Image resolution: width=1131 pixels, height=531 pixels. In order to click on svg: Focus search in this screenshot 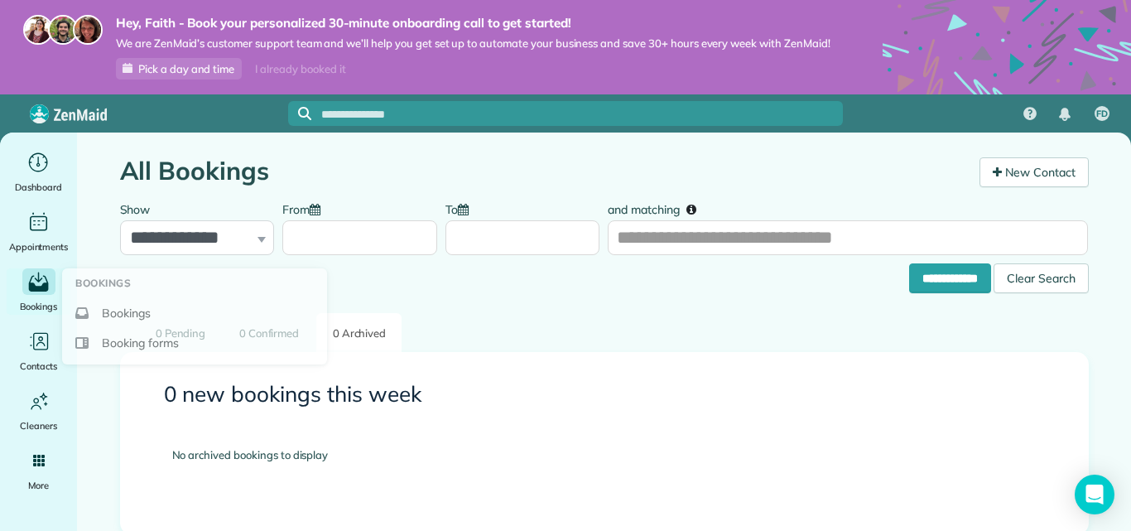, I will do `click(305, 113)`.